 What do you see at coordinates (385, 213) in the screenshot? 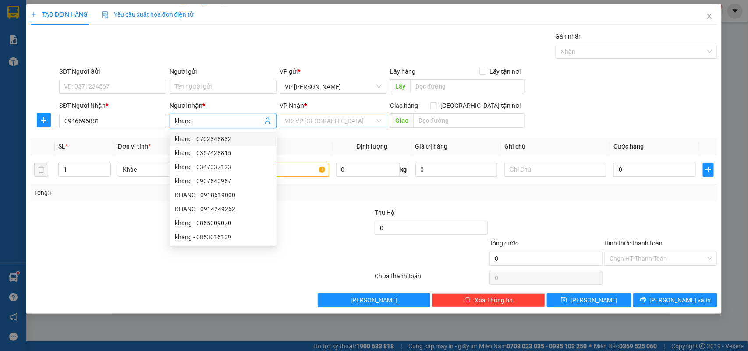
I see `span: Thu Hộ` at bounding box center [385, 213].